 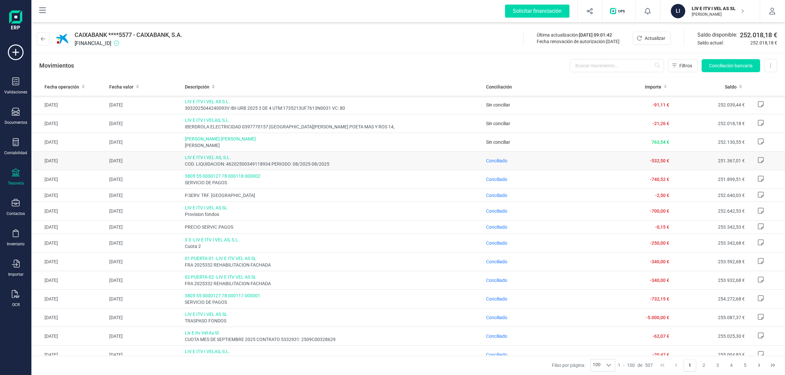 What do you see at coordinates (660, 124) in the screenshot?
I see `span: -21,26 €` at bounding box center [660, 124].